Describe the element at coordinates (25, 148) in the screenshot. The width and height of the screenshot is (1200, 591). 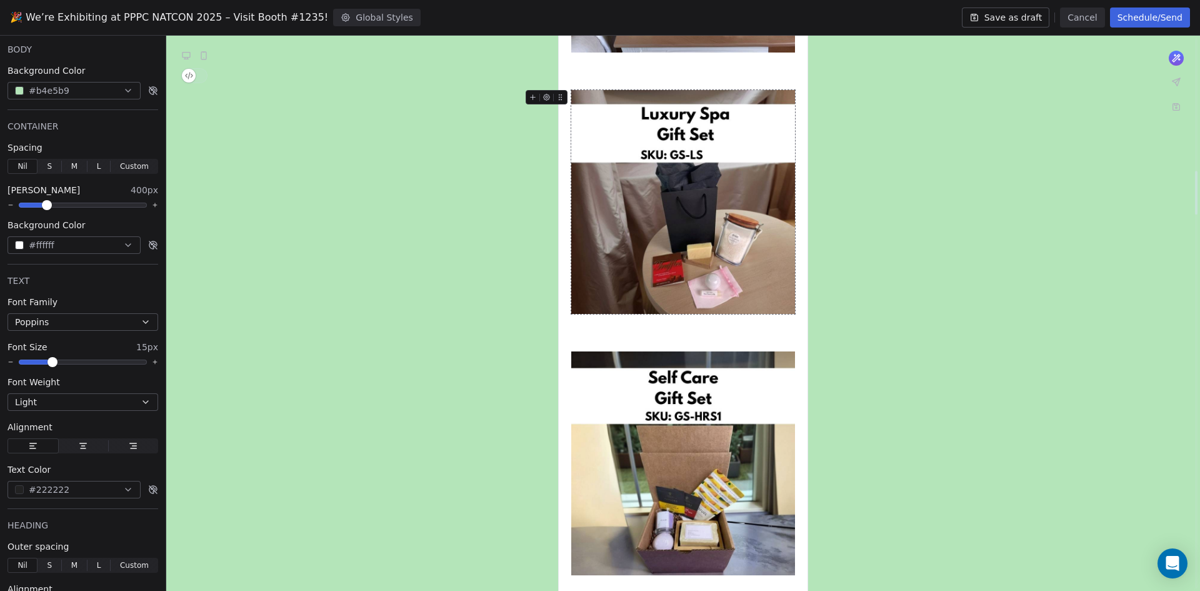
I see `span: Spacing` at that location.